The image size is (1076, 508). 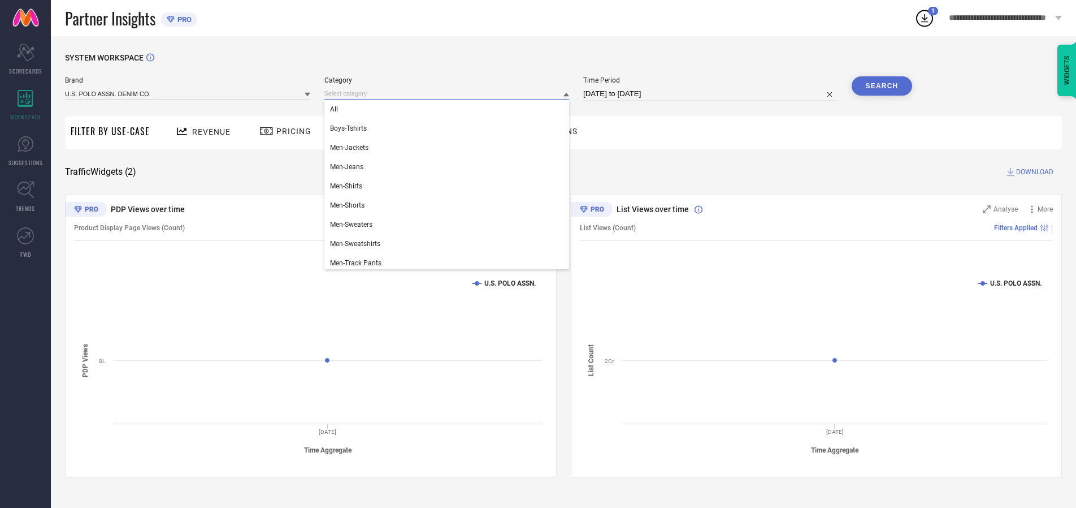 What do you see at coordinates (25, 116) in the screenshot?
I see `span: WORKSPACE` at bounding box center [25, 116].